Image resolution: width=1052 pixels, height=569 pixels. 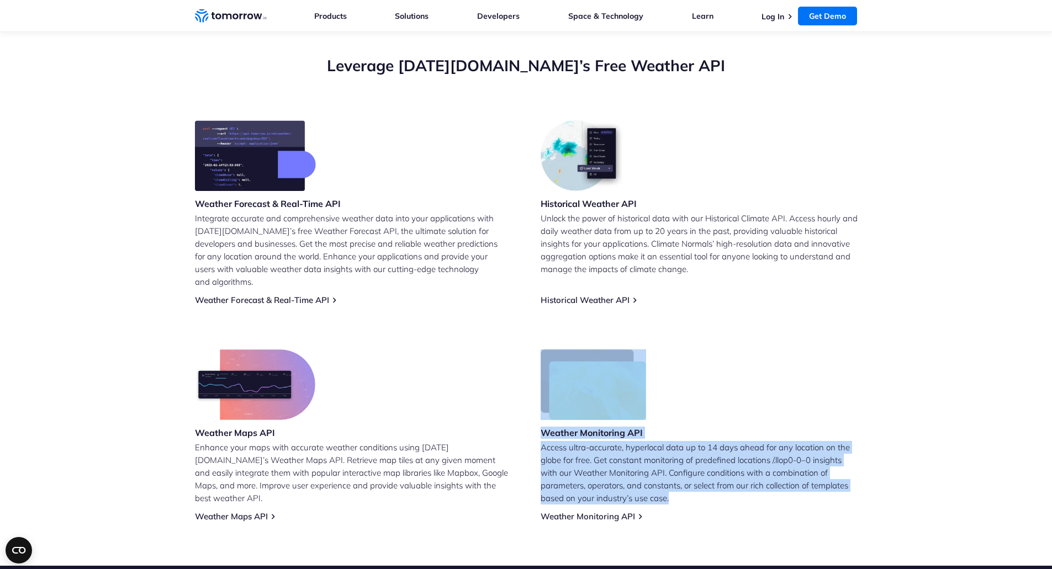 What do you see at coordinates (773, 17) in the screenshot?
I see `a: Log In` at bounding box center [773, 17].